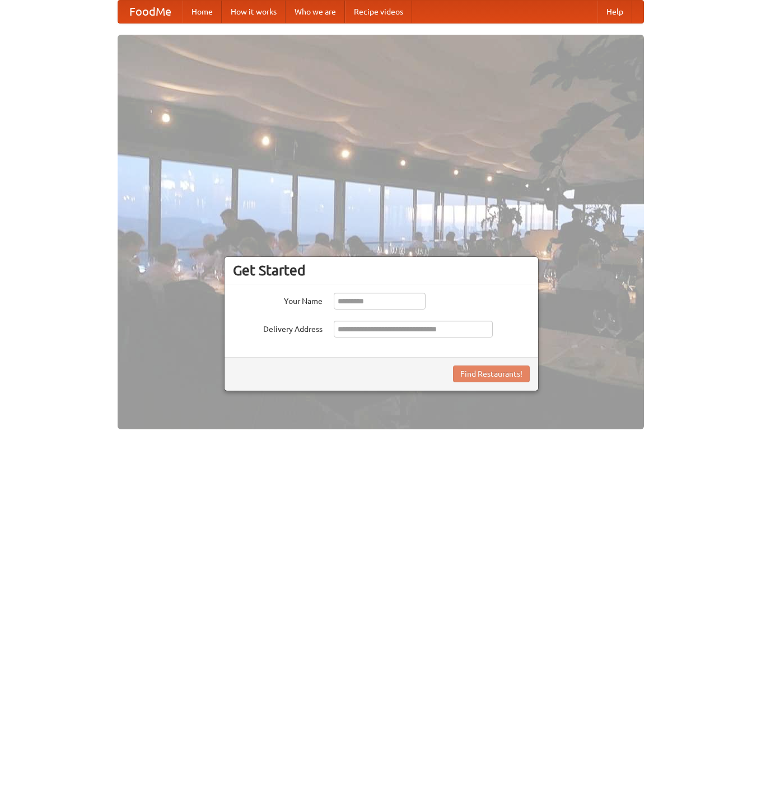  Describe the element at coordinates (381, 270) in the screenshot. I see `h3: Get Started` at that location.